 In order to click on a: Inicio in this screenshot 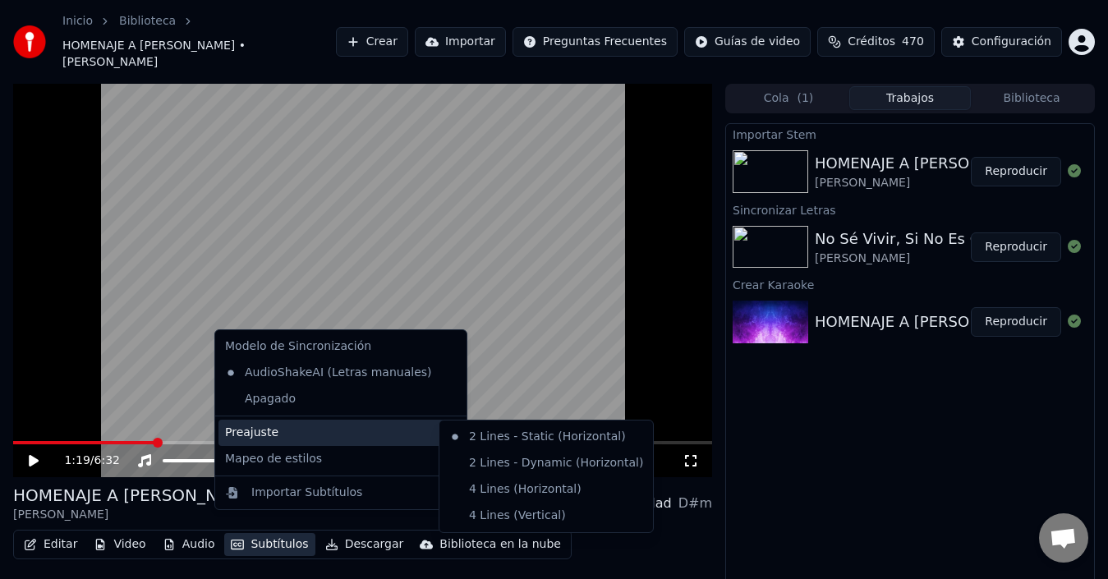, I will do `click(77, 21)`.